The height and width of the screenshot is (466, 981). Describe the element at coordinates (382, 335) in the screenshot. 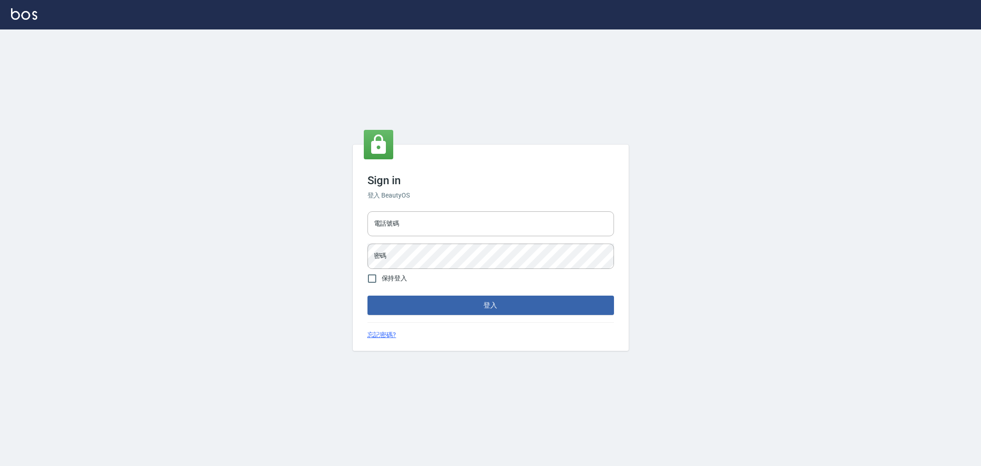

I see `a: 忘記密碼?` at that location.